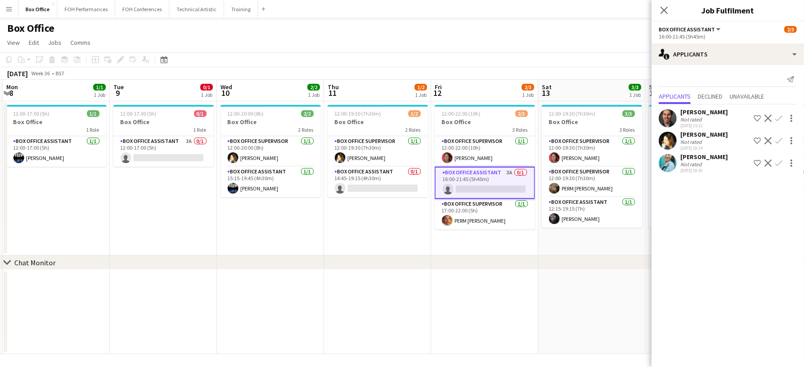 This screenshot has width=804, height=367. What do you see at coordinates (30, 28) in the screenshot?
I see `h1: Box Office` at bounding box center [30, 28].